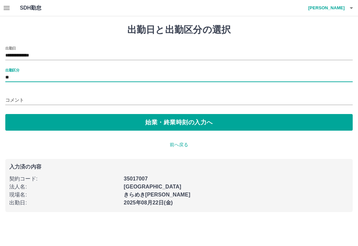 The height and width of the screenshot is (246, 358). I want to click on p: 出勤日 :, so click(64, 202).